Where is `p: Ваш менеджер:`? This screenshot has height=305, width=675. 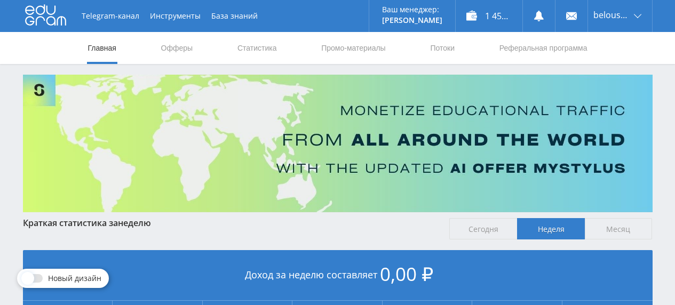
p: Ваш менеджер: is located at coordinates (412, 10).